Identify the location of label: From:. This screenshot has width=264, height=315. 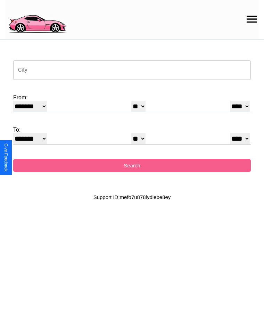
(132, 98).